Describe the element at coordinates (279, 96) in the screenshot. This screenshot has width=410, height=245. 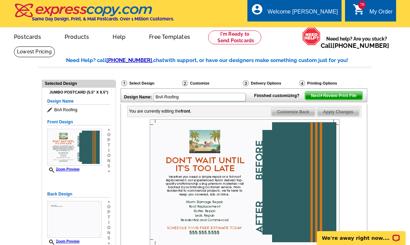
I see `strong: Finished customizing?` at that location.